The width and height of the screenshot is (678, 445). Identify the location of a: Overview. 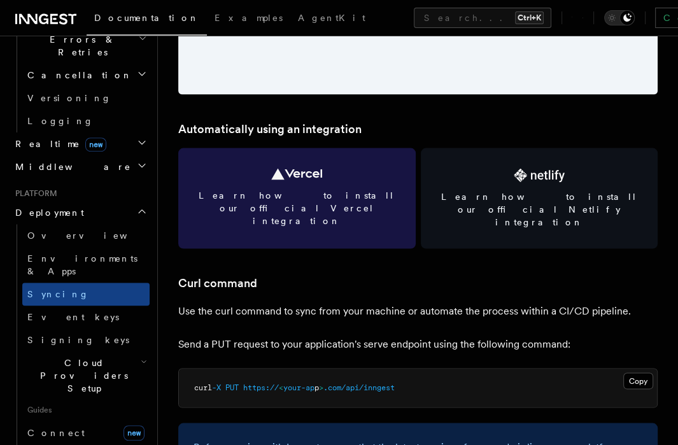
(86, 236).